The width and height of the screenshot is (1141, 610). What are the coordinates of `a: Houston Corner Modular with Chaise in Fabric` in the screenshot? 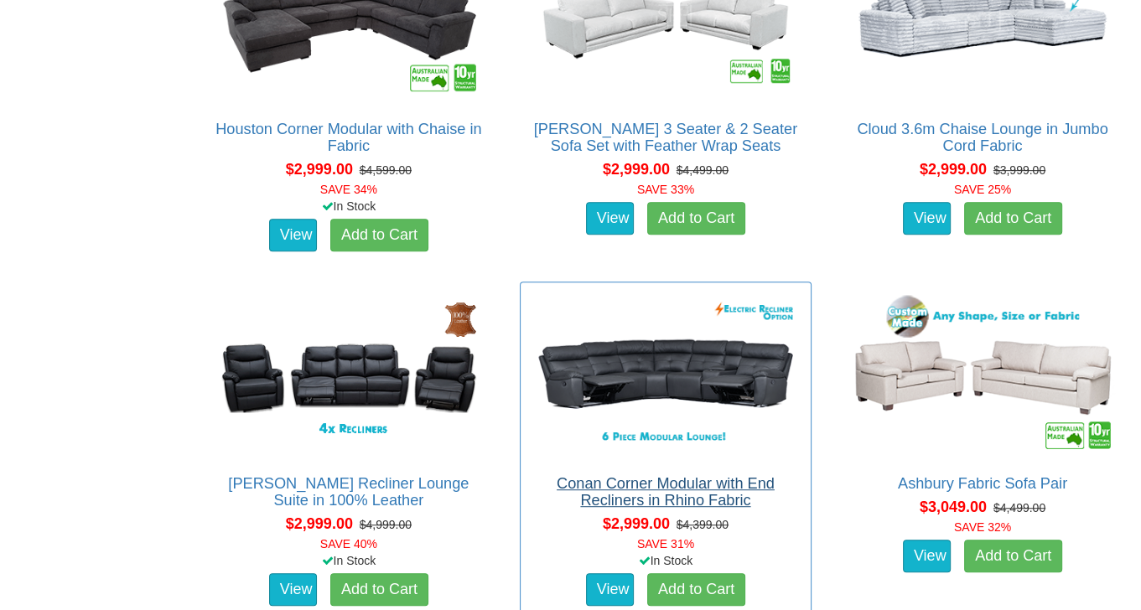 It's located at (348, 138).